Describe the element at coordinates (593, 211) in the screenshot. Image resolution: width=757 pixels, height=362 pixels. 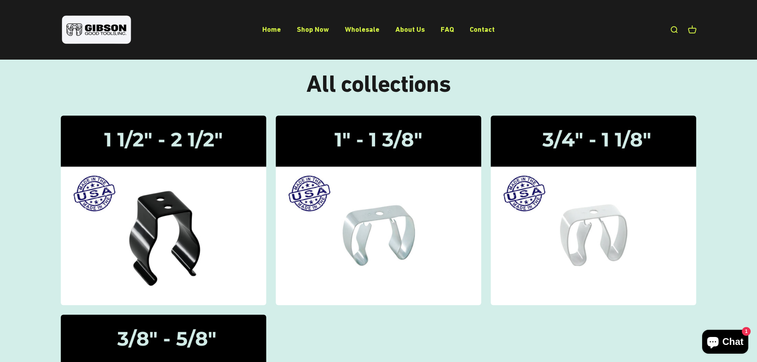
I see `img: Gripper Clips | 3/4" - 1 1/8"` at that location.